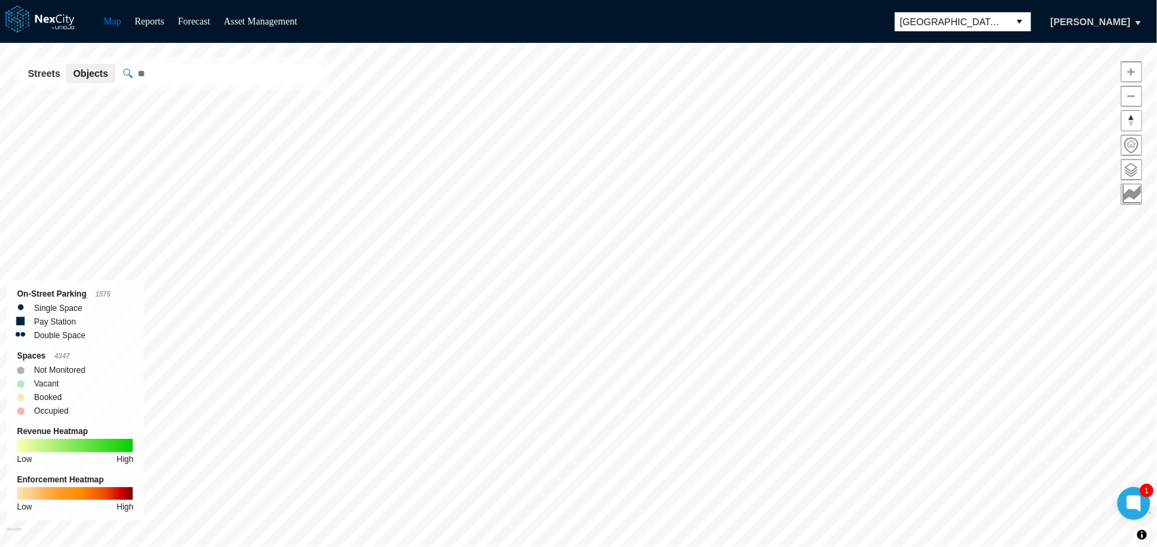  What do you see at coordinates (1131, 145) in the screenshot?
I see `button: Home` at bounding box center [1131, 145].